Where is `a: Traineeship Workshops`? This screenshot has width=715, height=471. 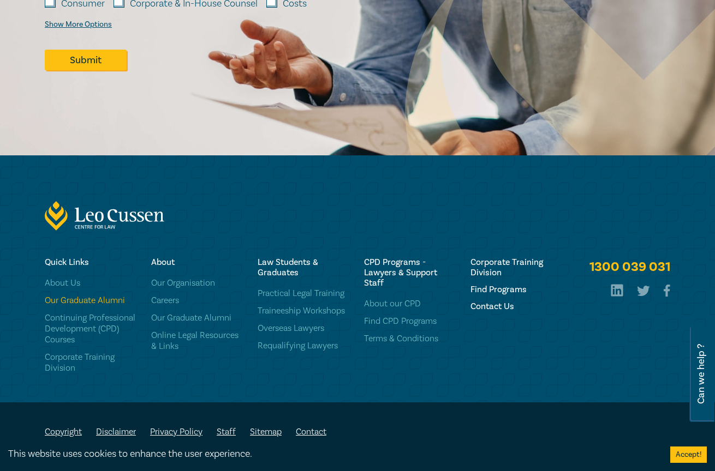 a: Traineeship Workshops is located at coordinates (304, 311).